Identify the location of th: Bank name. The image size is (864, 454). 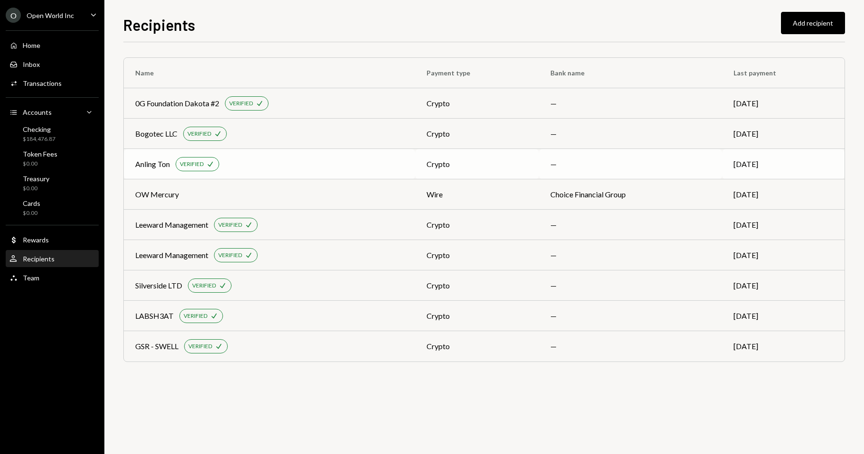
(631, 73).